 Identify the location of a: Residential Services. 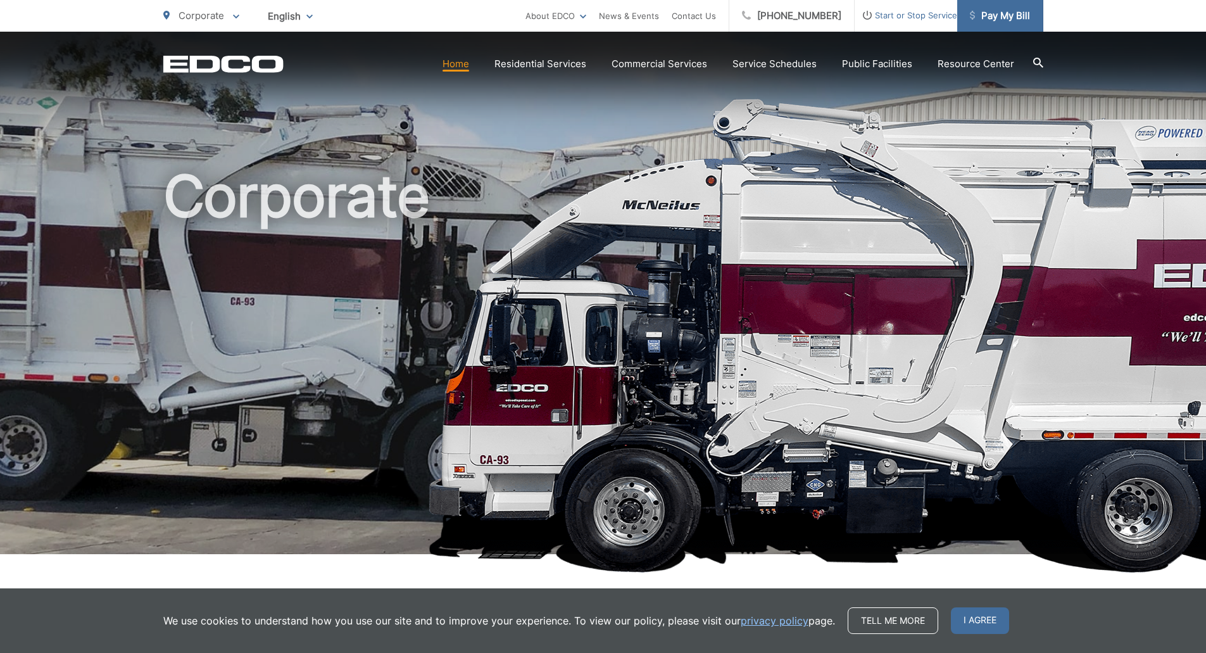
(540, 64).